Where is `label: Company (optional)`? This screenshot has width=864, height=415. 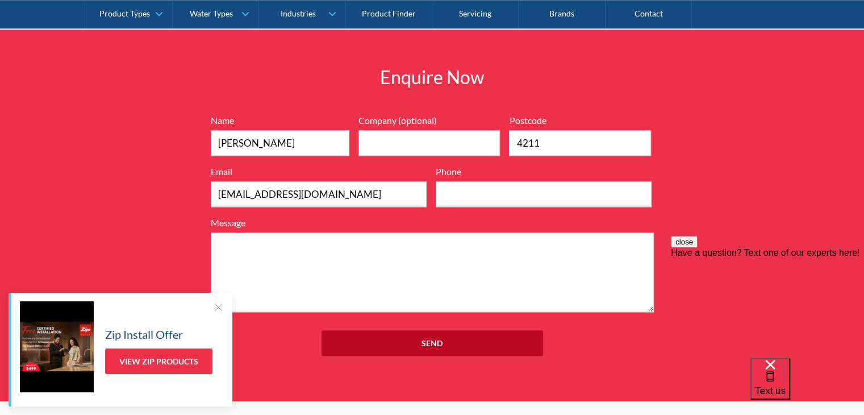 label: Company (optional) is located at coordinates (429, 120).